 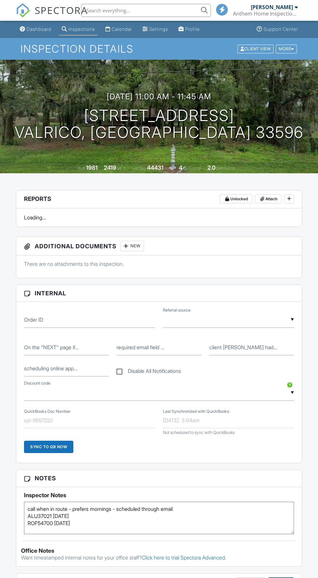 I want to click on h1: Inspection Details, so click(x=159, y=49).